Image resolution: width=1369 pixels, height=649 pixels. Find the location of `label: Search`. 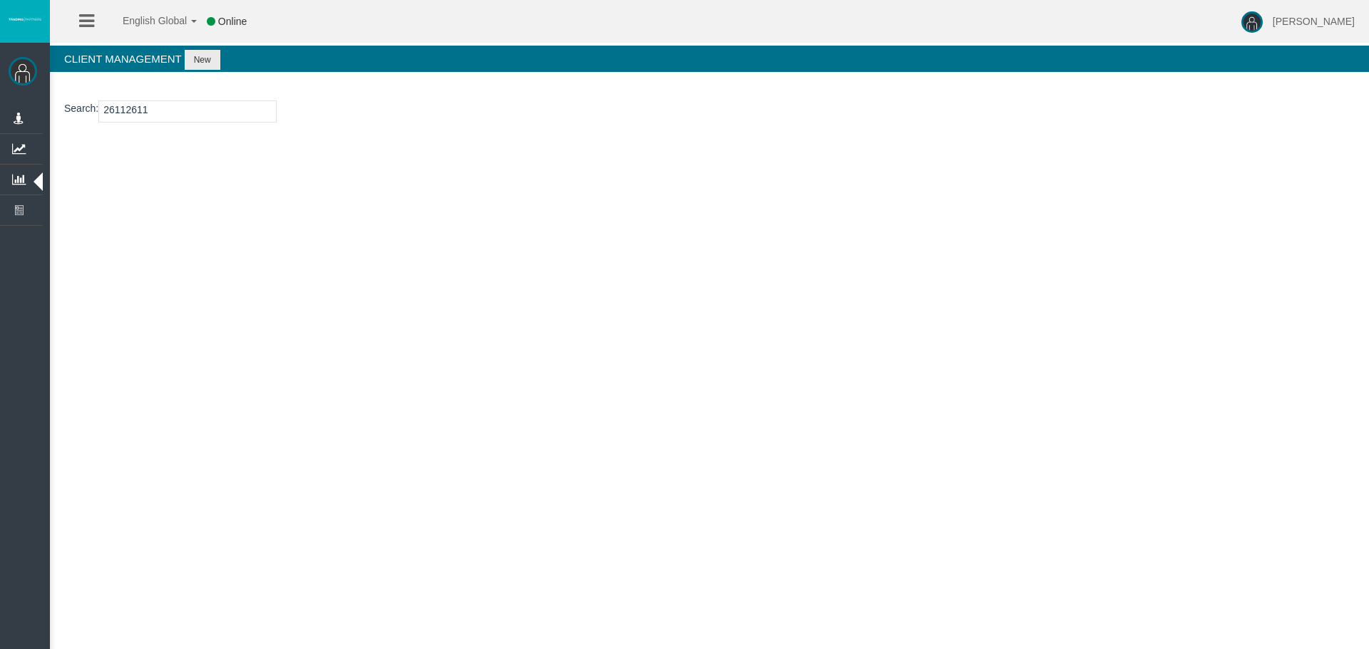

label: Search is located at coordinates (80, 108).